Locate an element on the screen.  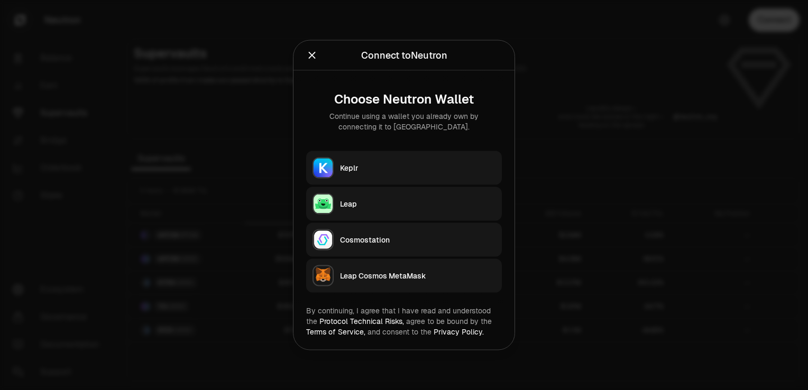
img: Keplr is located at coordinates (323, 168).